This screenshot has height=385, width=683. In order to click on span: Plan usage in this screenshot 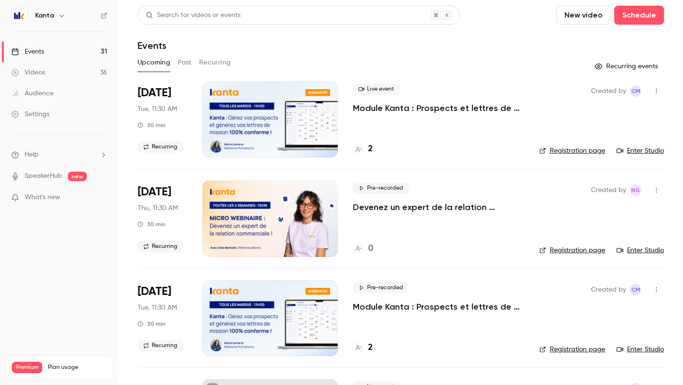, I will do `click(77, 368)`.